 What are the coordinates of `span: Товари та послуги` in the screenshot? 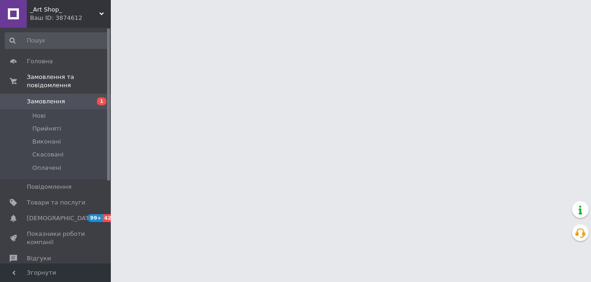 It's located at (56, 203).